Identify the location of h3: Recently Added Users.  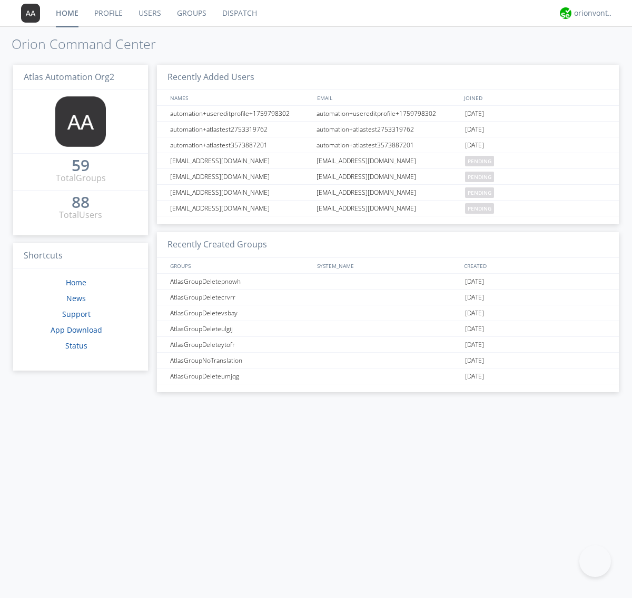
(387, 77).